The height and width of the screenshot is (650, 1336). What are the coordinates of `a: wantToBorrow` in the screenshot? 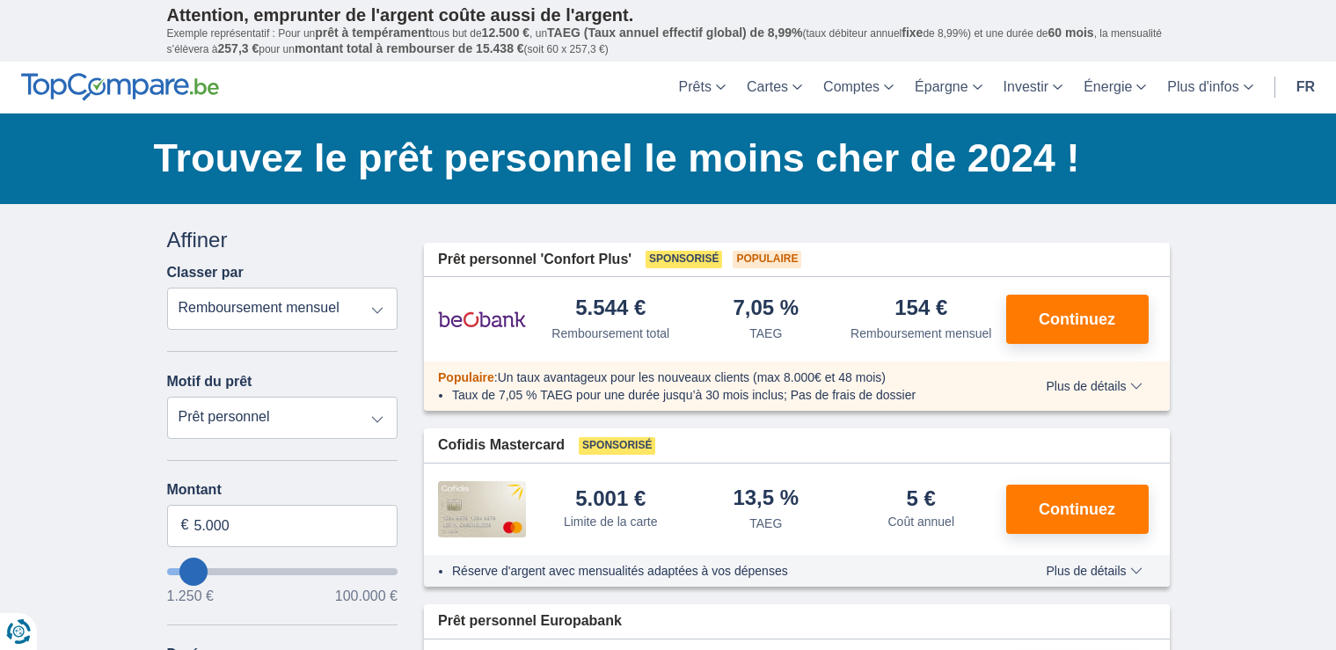 It's located at (282, 572).